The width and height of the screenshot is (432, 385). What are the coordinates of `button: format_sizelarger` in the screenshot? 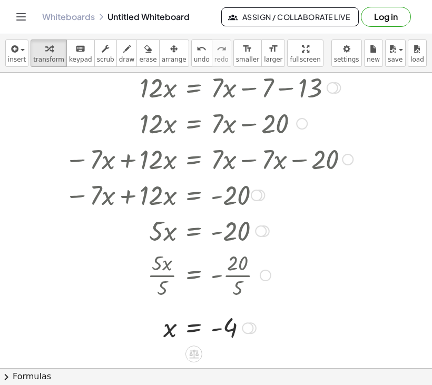 It's located at (273, 53).